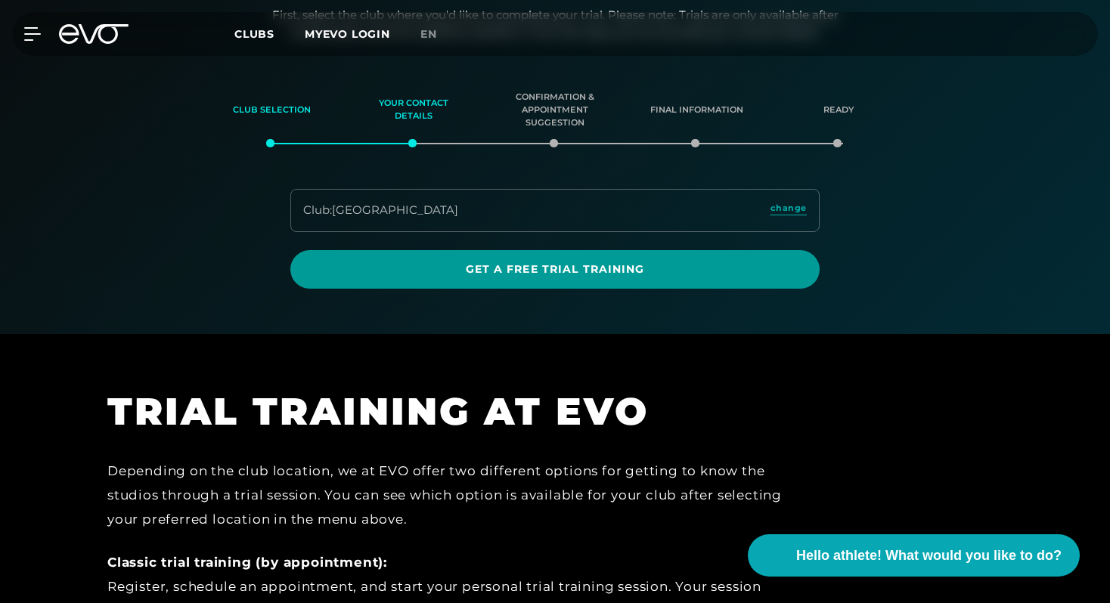 Image resolution: width=1110 pixels, height=603 pixels. Describe the element at coordinates (247, 562) in the screenshot. I see `font: Classic trial training (by appointment):` at that location.